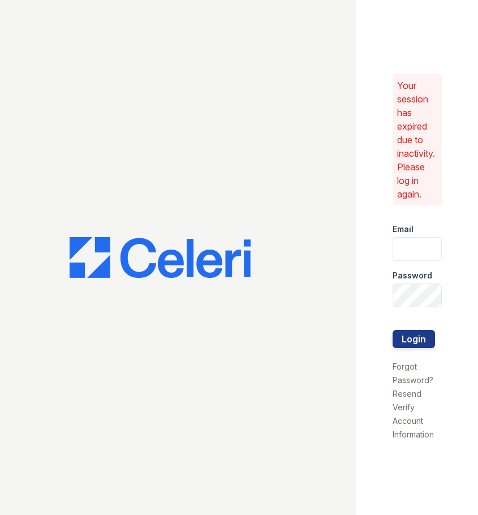  Describe the element at coordinates (417, 140) in the screenshot. I see `p: Your session has expired due to inactivity. Please log in again.` at that location.